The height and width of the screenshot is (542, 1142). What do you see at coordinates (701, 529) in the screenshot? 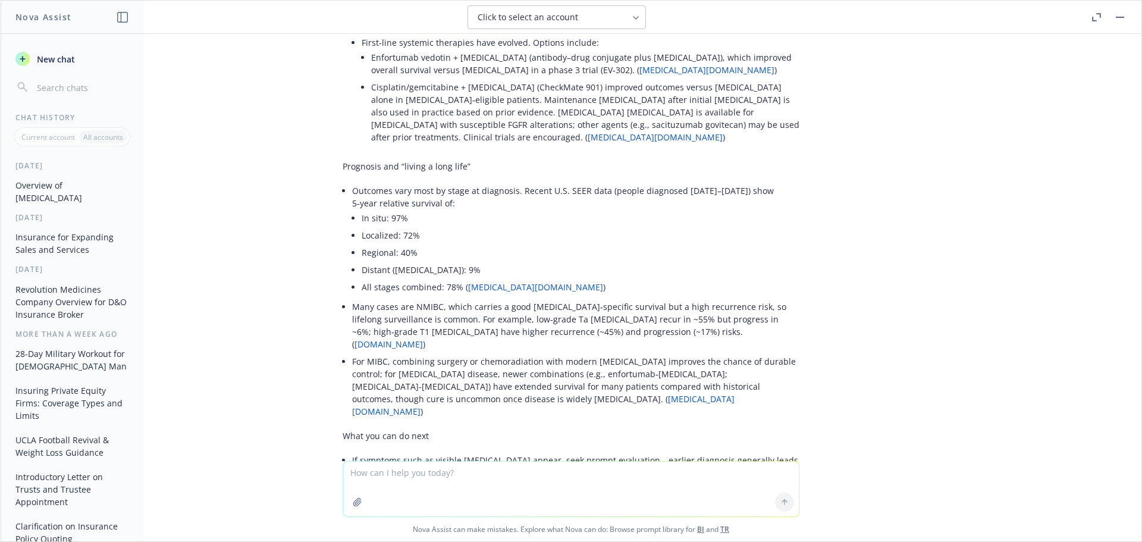
I see `a: BI` at bounding box center [701, 529].